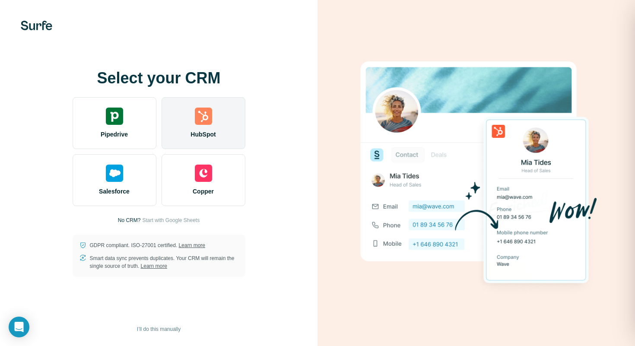 The height and width of the screenshot is (346, 635). What do you see at coordinates (159, 78) in the screenshot?
I see `h1: Select your CRM` at bounding box center [159, 78].